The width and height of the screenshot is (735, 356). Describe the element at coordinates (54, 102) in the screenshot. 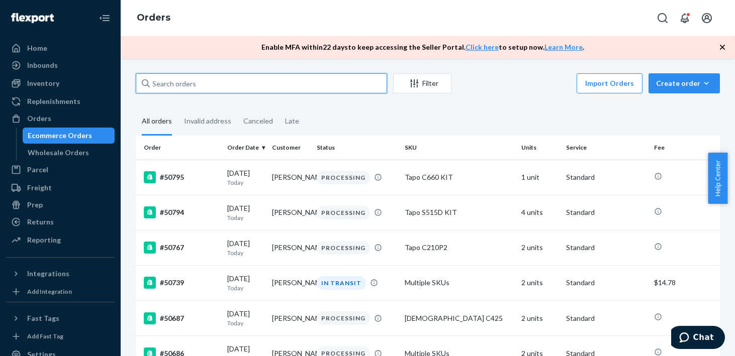

I see `div: Replenishments` at that location.